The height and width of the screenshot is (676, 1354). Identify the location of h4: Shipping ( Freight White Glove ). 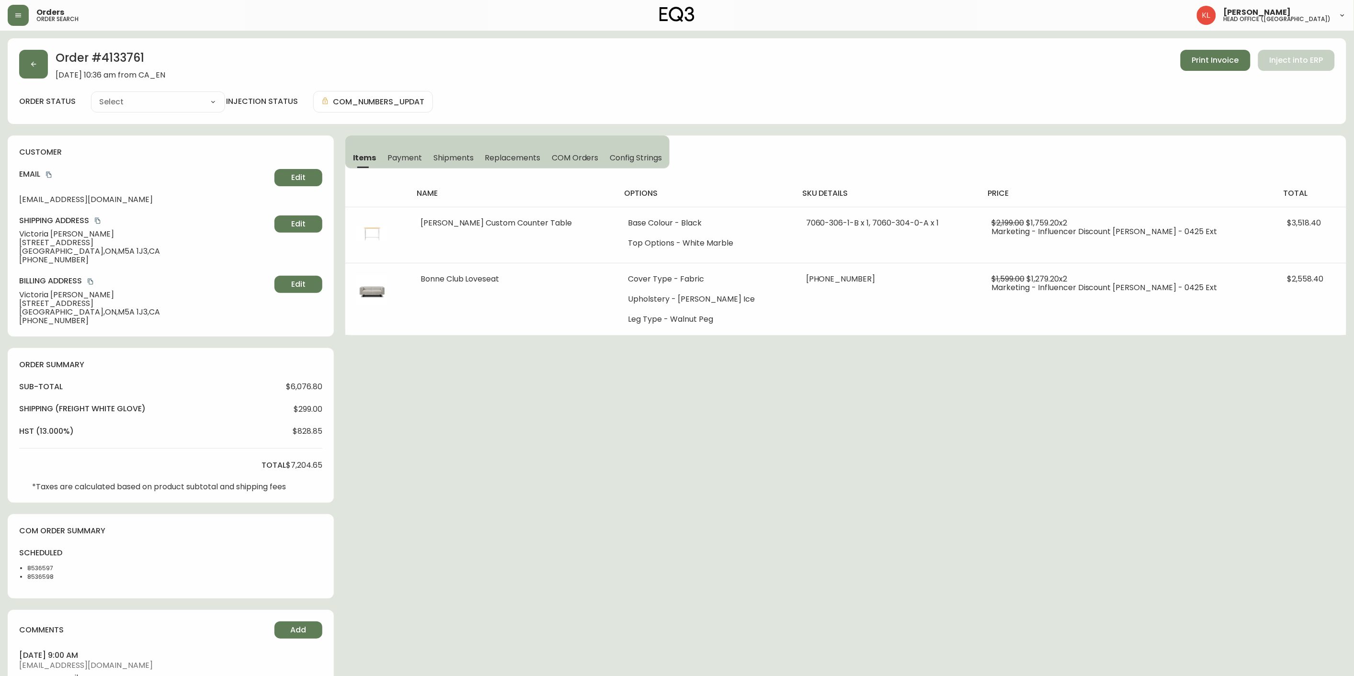
(82, 409).